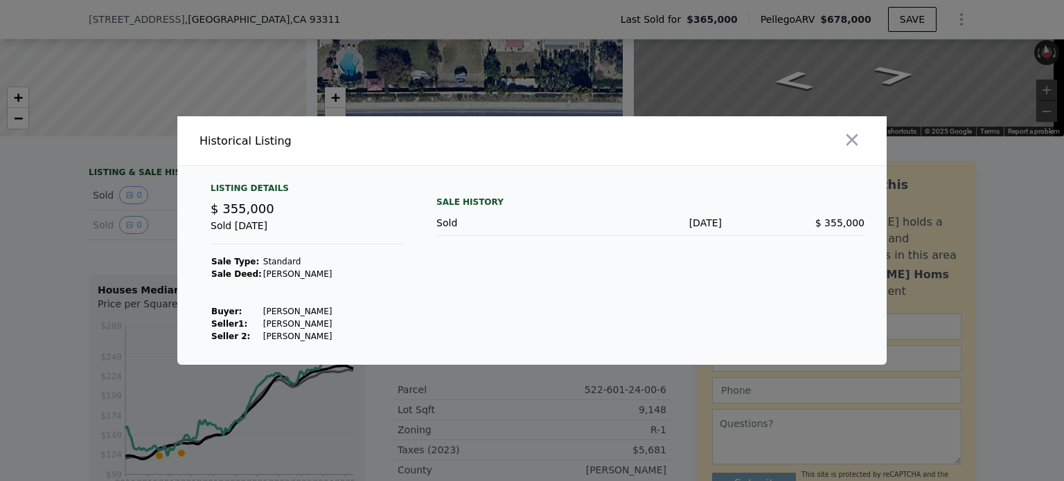 The image size is (1064, 481). What do you see at coordinates (508, 223) in the screenshot?
I see `div: Sold` at bounding box center [508, 223].